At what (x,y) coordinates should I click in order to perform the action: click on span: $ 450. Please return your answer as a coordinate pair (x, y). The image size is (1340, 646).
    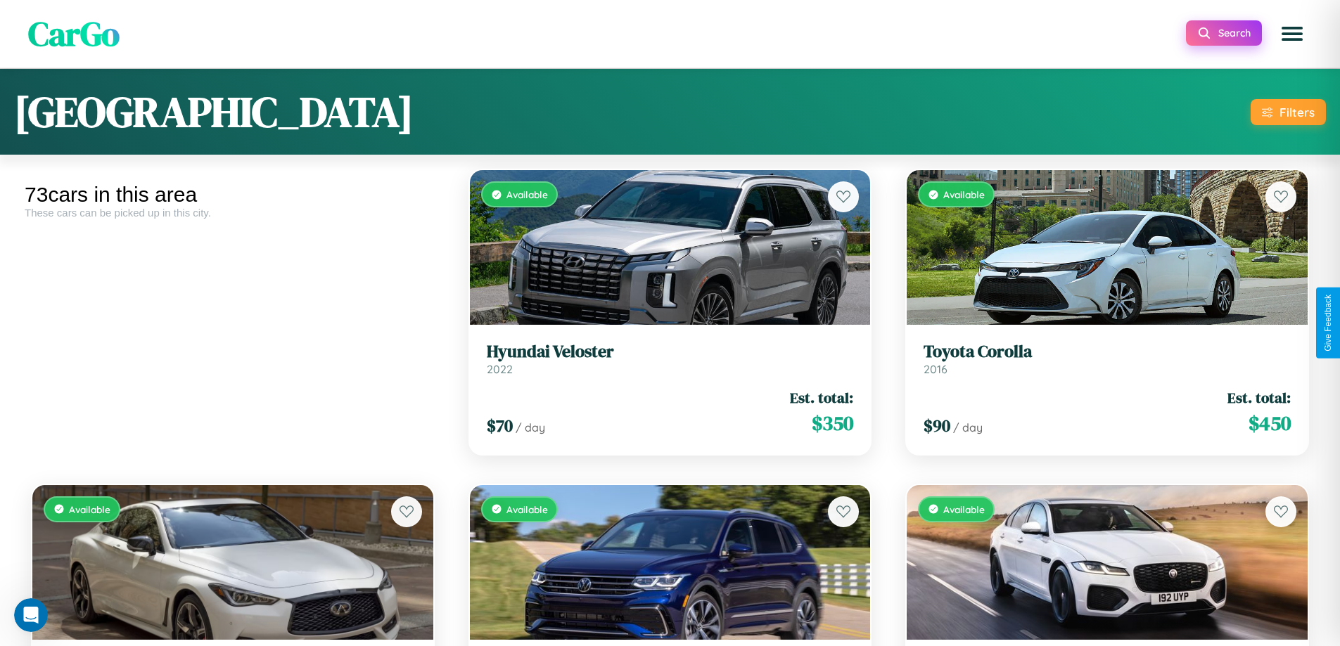
    Looking at the image, I should click on (1270, 423).